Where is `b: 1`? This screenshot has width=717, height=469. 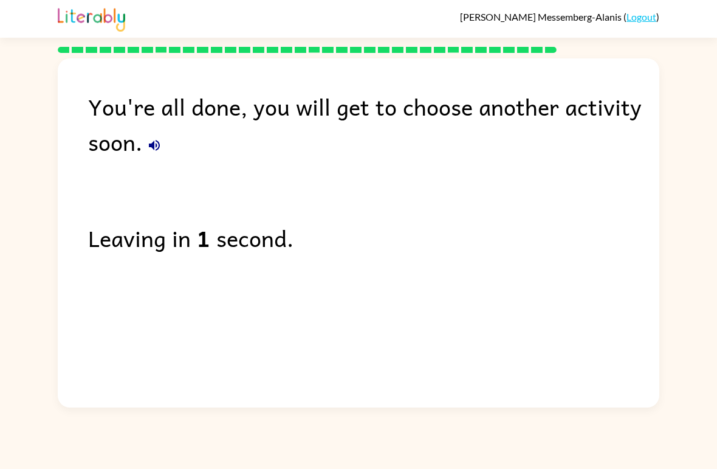 b: 1 is located at coordinates (204, 238).